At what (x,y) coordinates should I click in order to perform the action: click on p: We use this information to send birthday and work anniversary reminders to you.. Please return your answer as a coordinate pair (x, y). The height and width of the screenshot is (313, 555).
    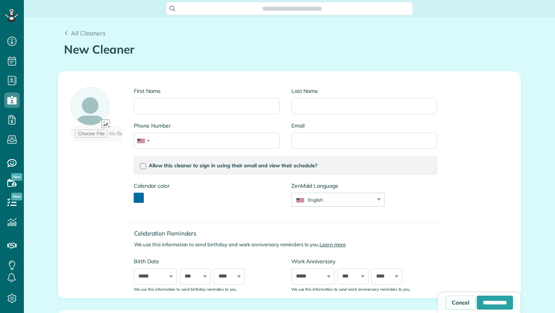
    Looking at the image, I should click on (288, 244).